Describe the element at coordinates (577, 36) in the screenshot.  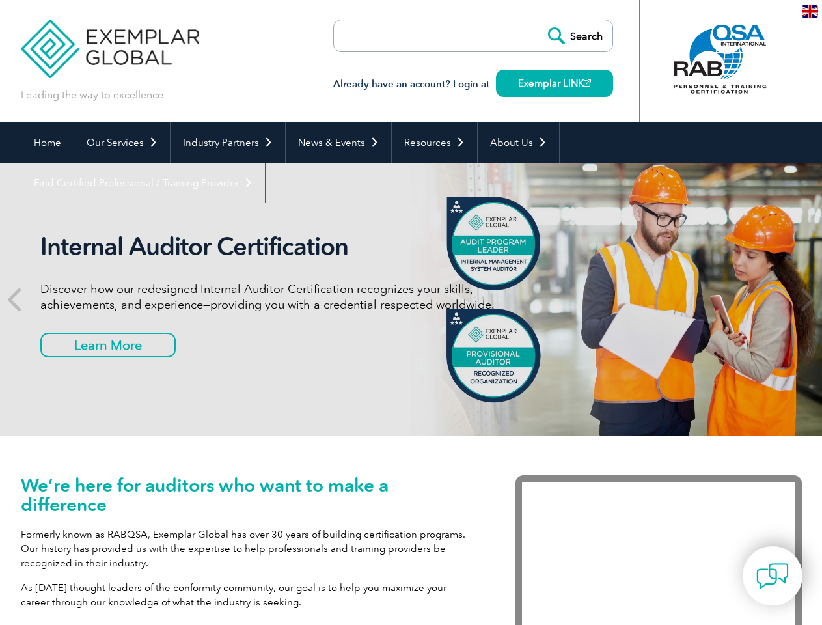
I see `input: Search` at that location.